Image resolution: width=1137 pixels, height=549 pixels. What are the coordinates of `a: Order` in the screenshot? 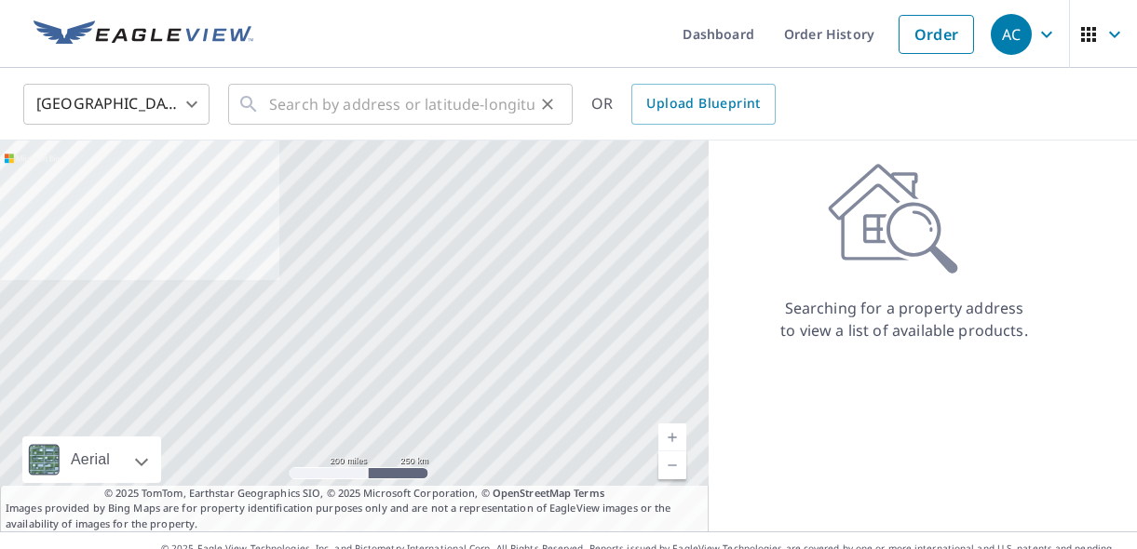 It's located at (935, 34).